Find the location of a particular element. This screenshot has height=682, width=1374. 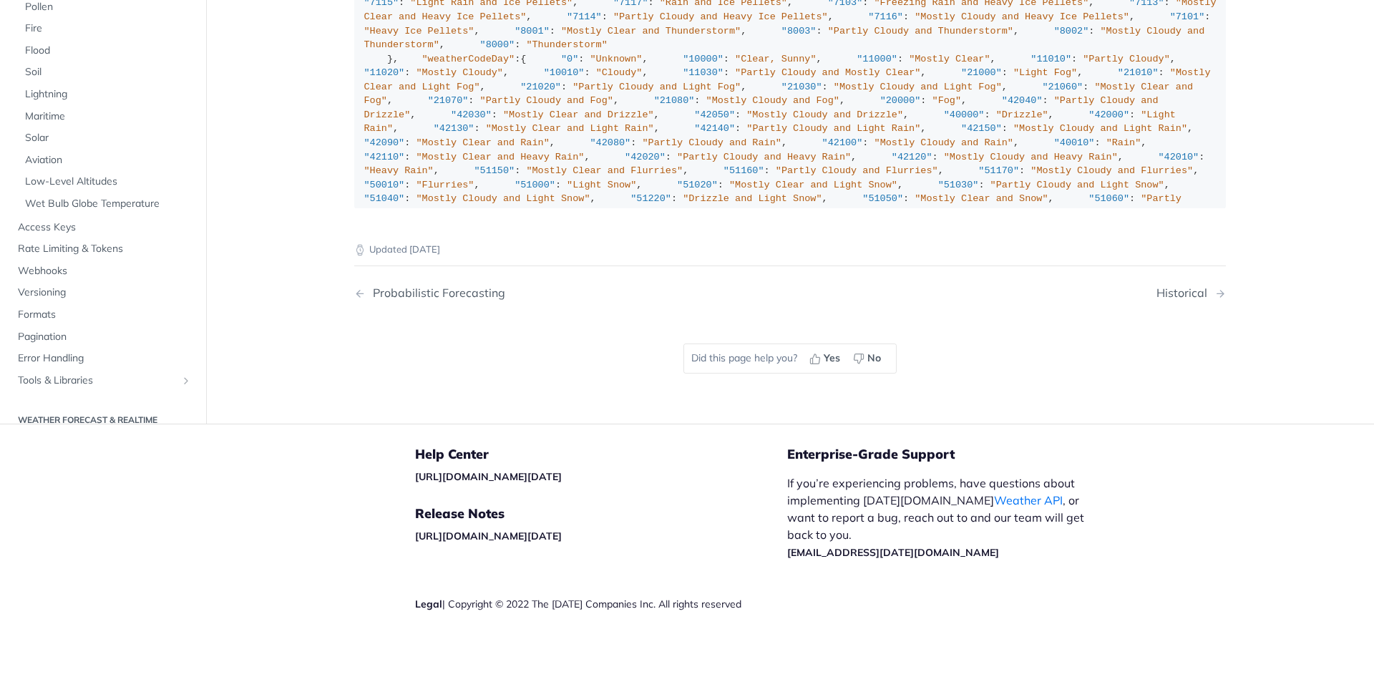

div: Probabilistic Forecasting is located at coordinates (435, 293).